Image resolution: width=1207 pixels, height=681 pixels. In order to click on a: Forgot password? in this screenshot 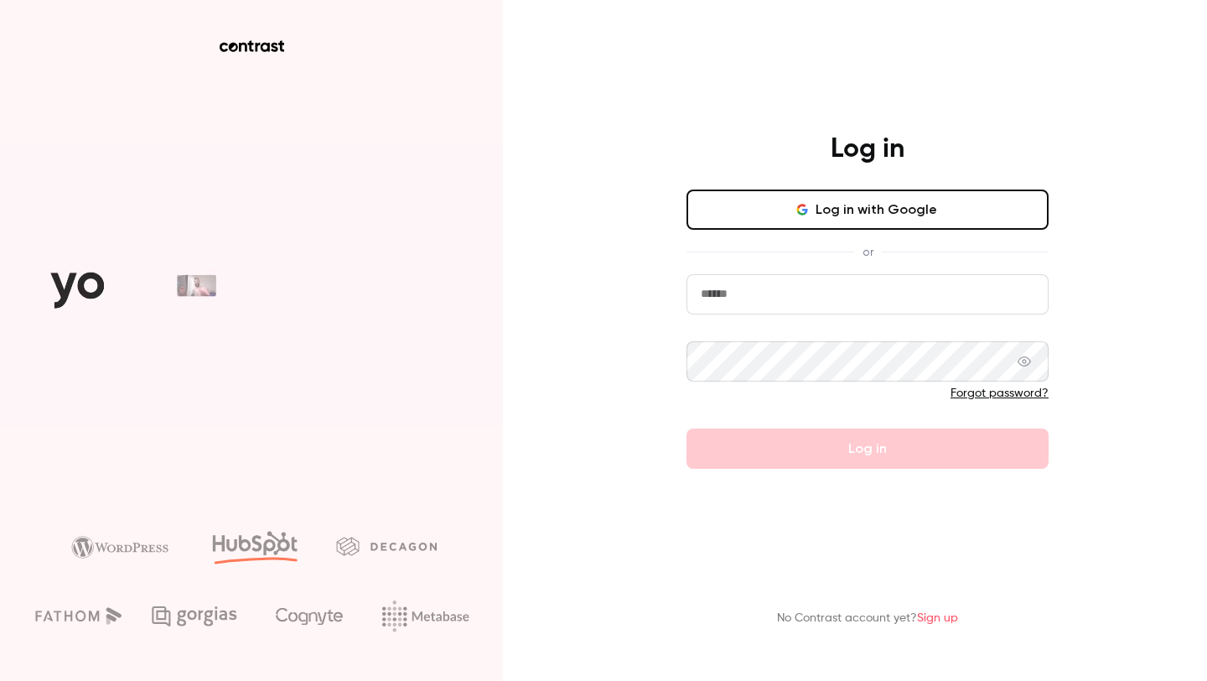, I will do `click(999, 393)`.